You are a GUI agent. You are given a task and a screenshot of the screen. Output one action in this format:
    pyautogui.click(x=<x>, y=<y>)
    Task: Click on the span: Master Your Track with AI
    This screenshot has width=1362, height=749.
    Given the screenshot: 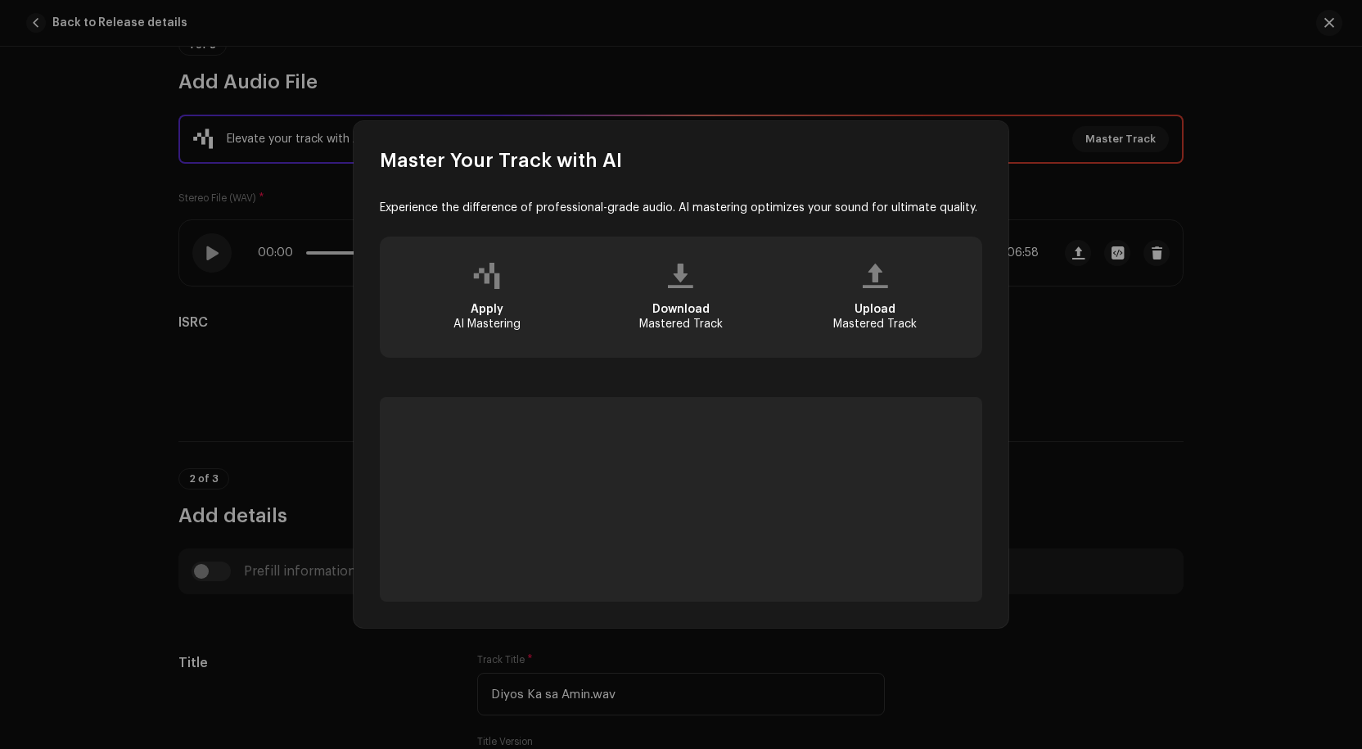 What is the action you would take?
    pyautogui.click(x=501, y=160)
    